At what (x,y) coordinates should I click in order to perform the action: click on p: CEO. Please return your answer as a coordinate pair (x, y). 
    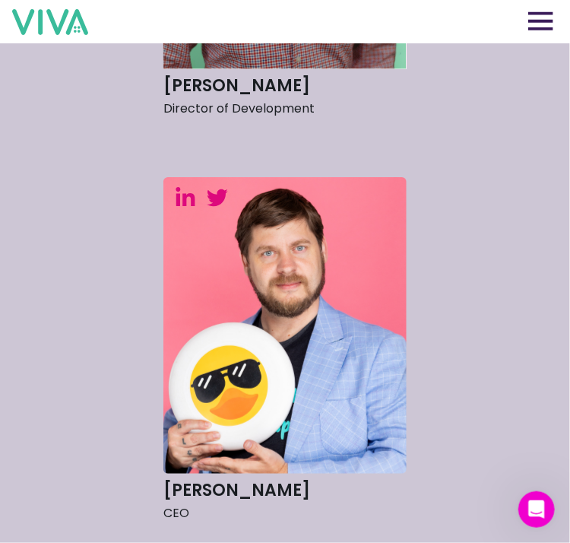
    Looking at the image, I should click on (285, 513).